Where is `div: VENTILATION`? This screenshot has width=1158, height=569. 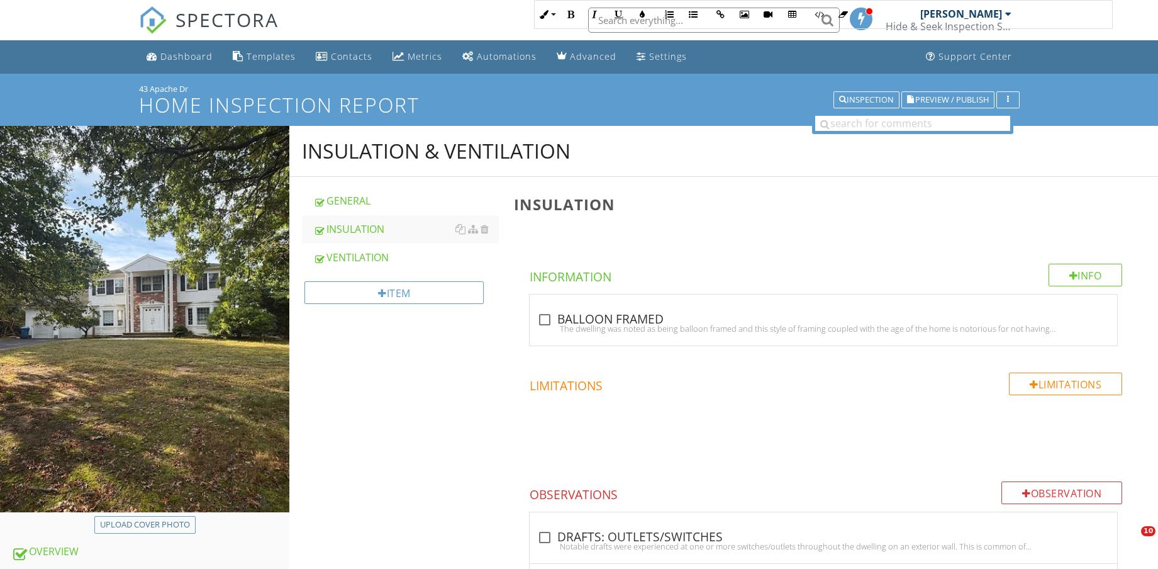
div: VENTILATION is located at coordinates (406, 257).